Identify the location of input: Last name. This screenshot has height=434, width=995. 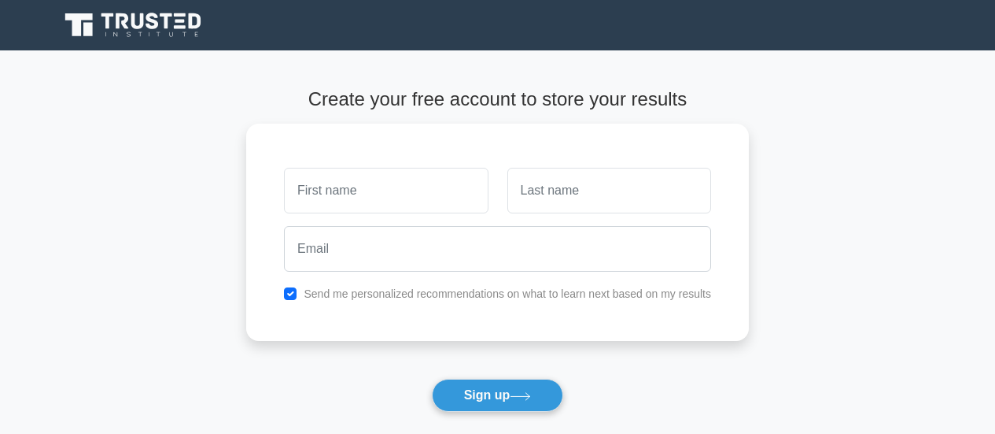
(609, 190).